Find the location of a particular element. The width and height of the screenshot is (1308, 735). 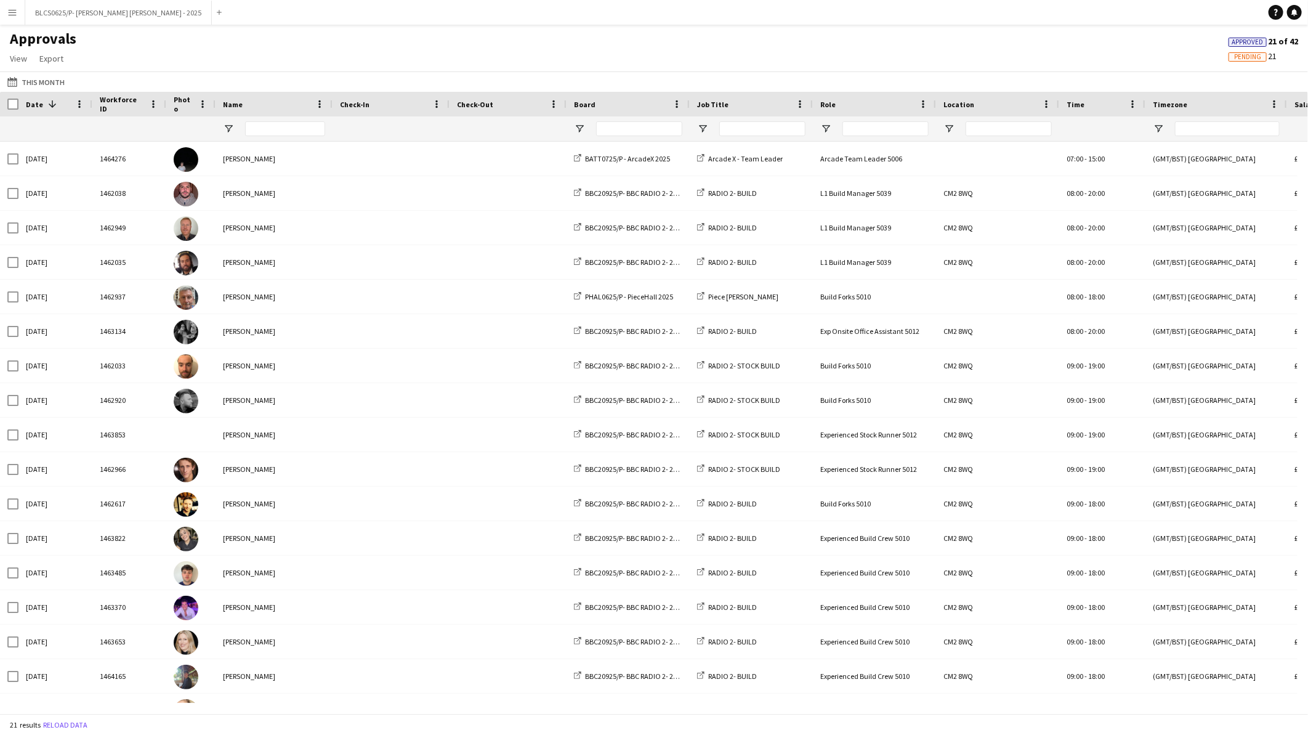

input: Job Title Filter Input is located at coordinates (762, 129).